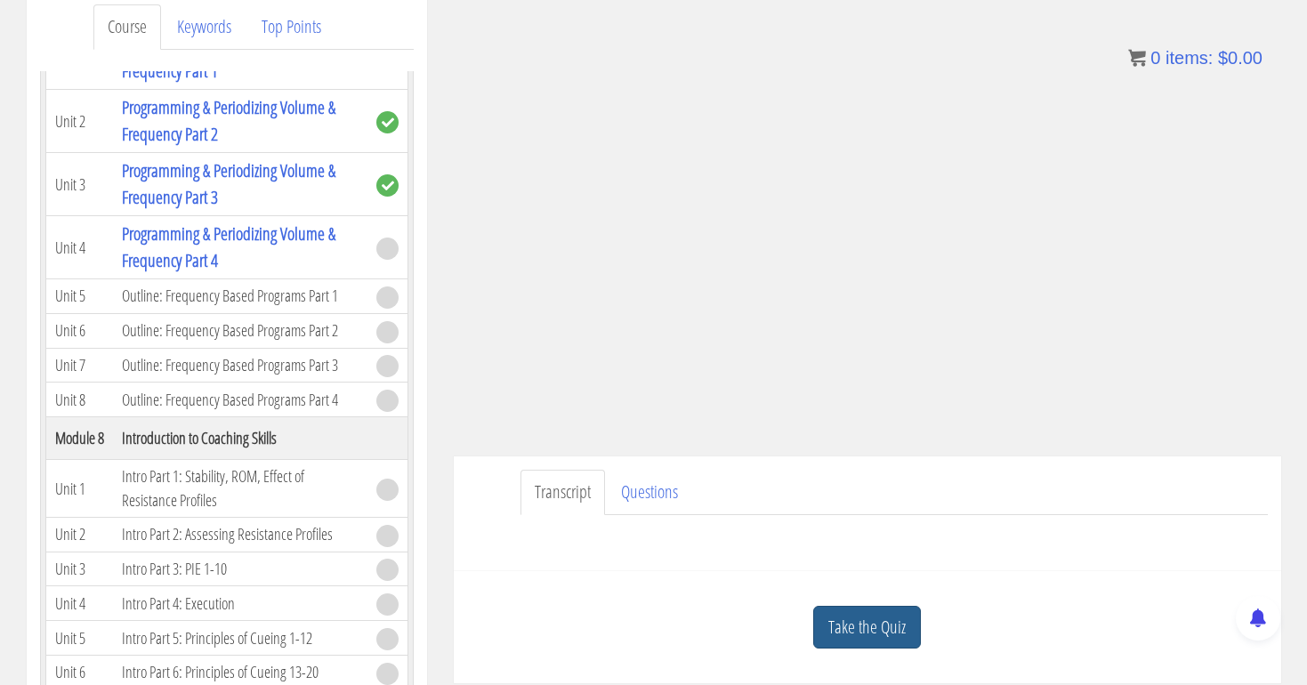 The height and width of the screenshot is (685, 1307). What do you see at coordinates (649, 492) in the screenshot?
I see `a: Questions` at bounding box center [649, 492].